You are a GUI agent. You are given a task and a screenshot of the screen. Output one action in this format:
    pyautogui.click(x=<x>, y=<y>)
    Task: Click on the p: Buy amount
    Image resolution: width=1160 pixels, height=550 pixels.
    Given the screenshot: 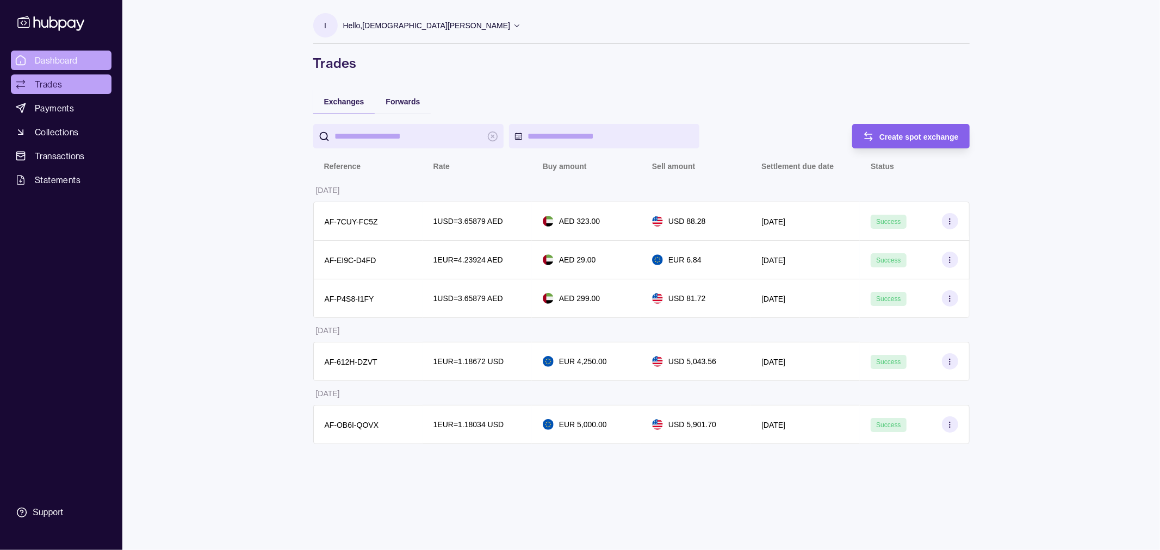 What is the action you would take?
    pyautogui.click(x=564, y=166)
    